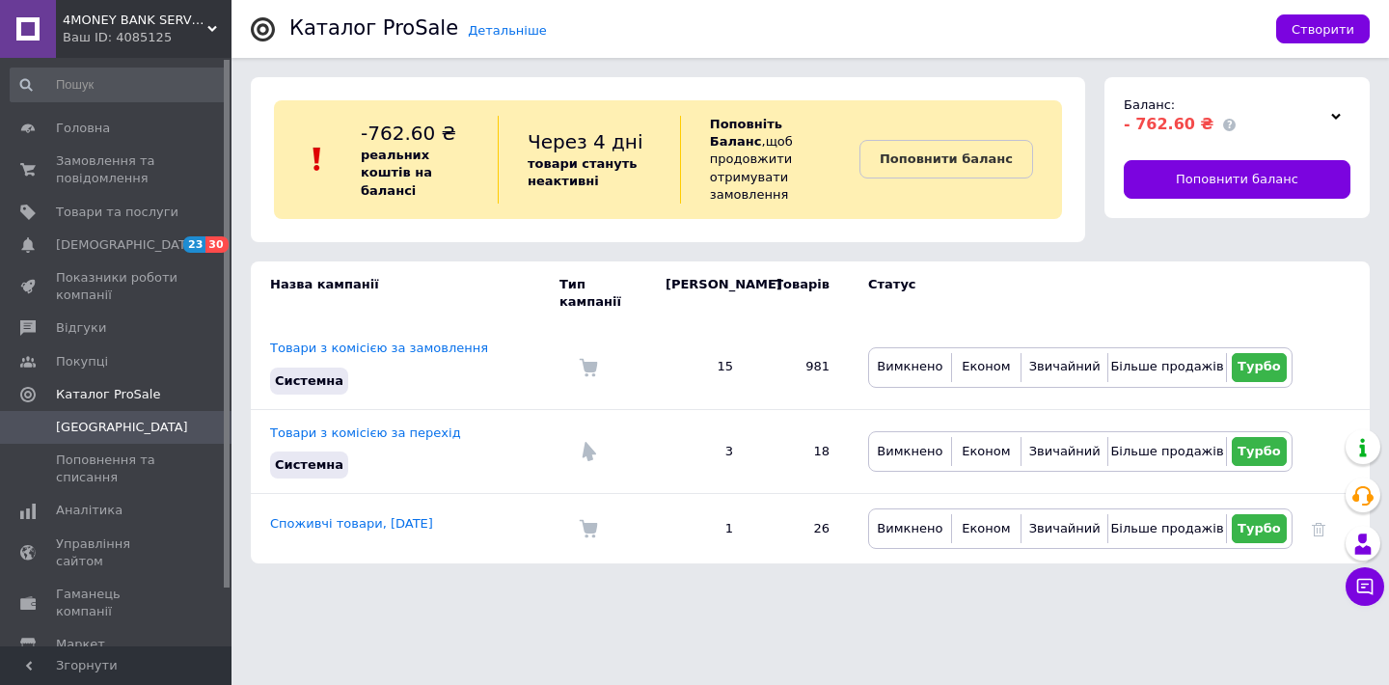  Describe the element at coordinates (117, 286) in the screenshot. I see `span: Показники роботи компанії` at that location.